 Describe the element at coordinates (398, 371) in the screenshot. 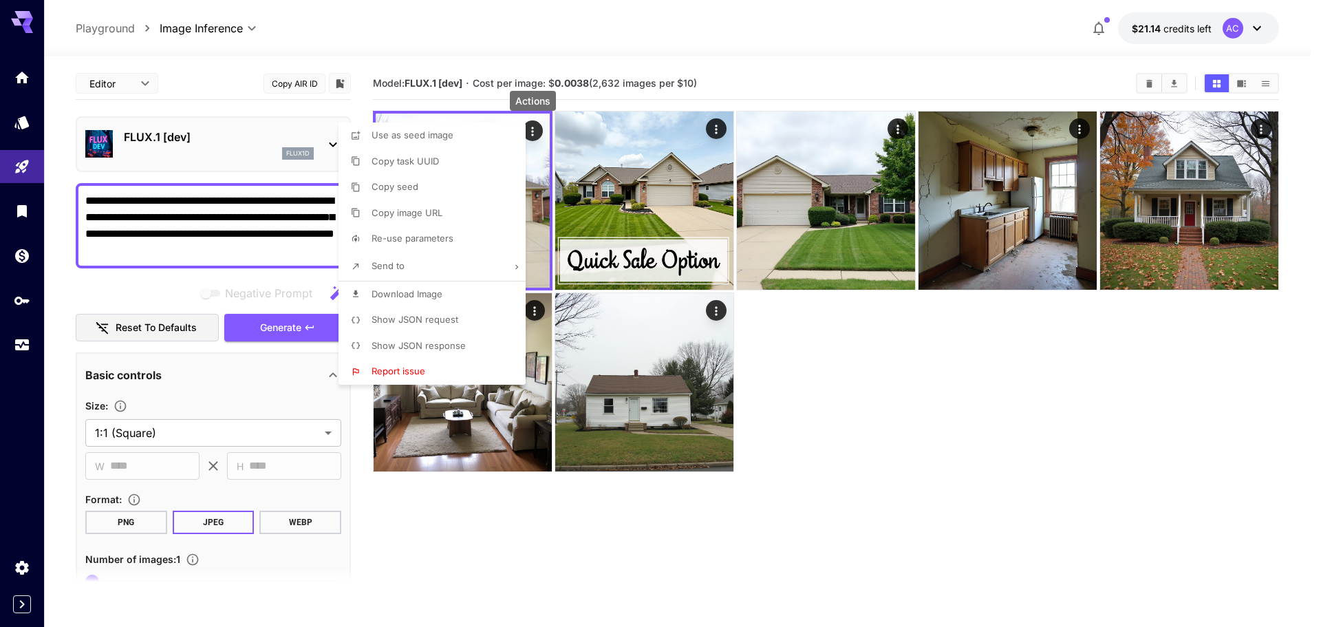

I see `span: Report issue` at that location.